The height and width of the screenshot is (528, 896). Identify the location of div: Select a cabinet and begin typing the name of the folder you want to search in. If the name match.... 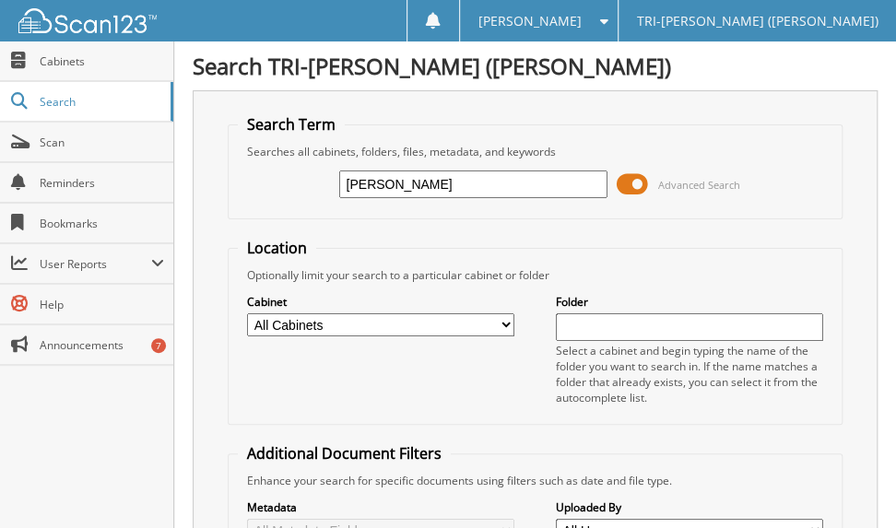
(689, 374).